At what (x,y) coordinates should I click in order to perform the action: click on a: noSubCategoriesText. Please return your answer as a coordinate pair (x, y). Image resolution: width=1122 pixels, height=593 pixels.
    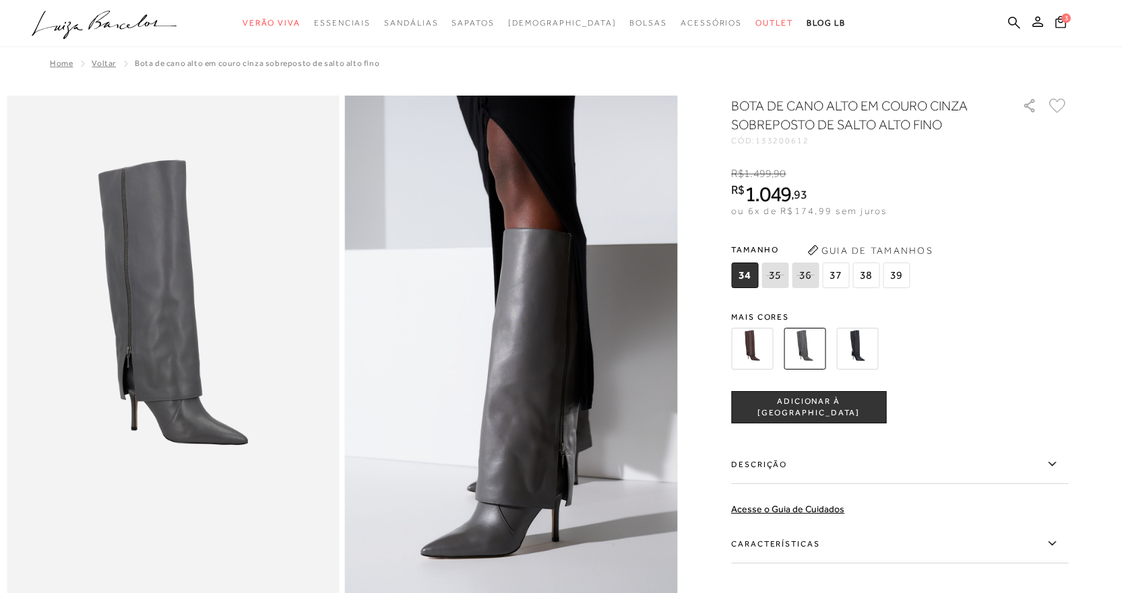
    Looking at the image, I should click on (562, 23).